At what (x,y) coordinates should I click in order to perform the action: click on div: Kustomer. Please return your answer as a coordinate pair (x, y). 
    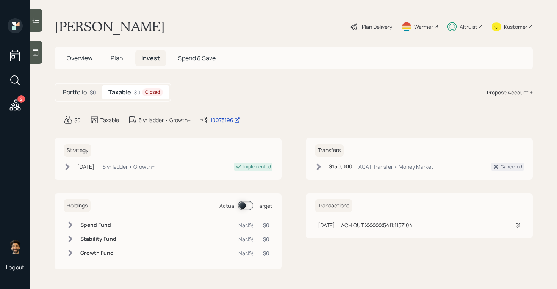
    Looking at the image, I should click on (516, 27).